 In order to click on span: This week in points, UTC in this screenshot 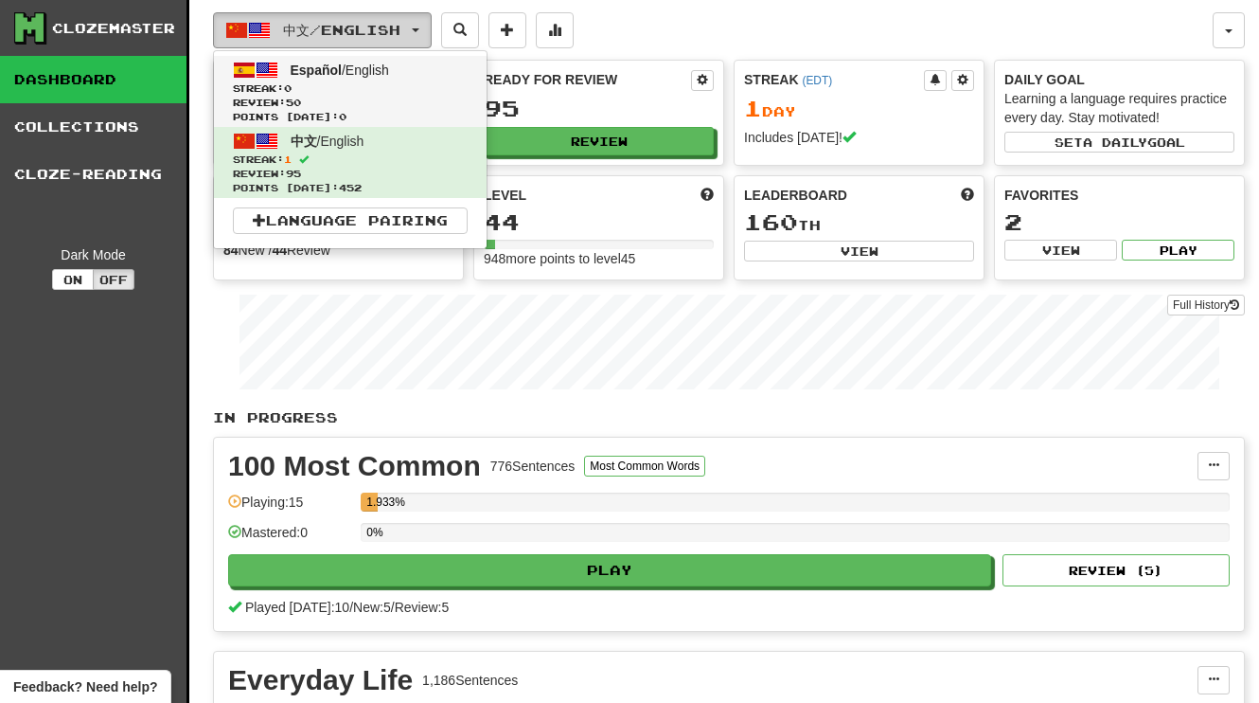, I will do `click(968, 195)`.